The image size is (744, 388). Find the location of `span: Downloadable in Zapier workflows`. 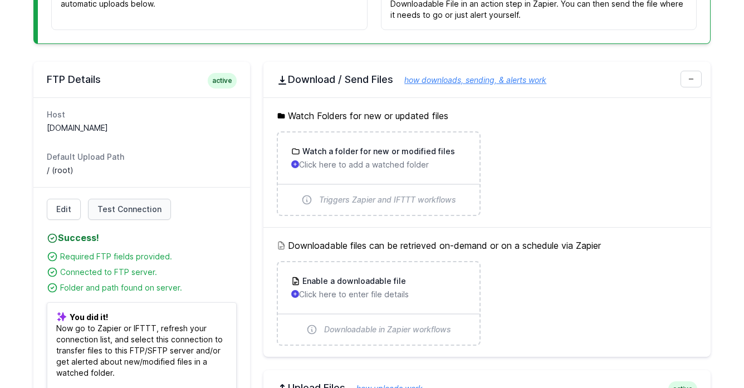

span: Downloadable in Zapier workflows is located at coordinates (388, 330).